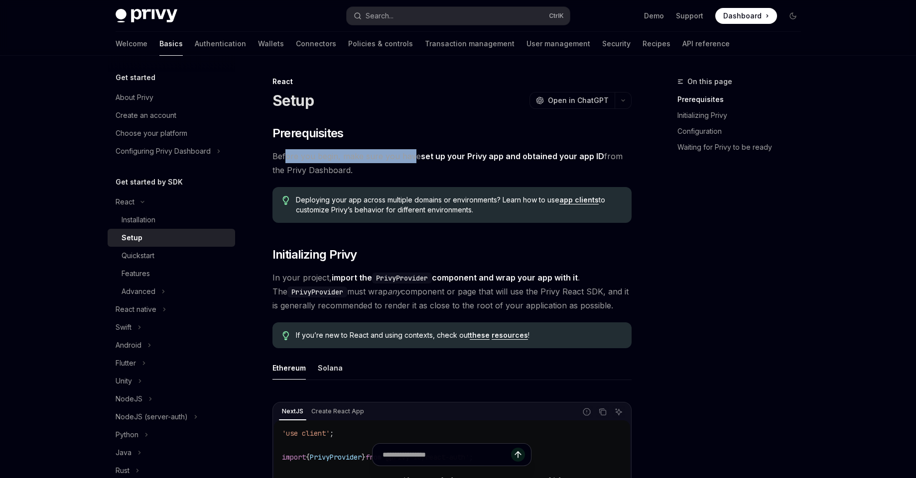 The image size is (916, 478). What do you see at coordinates (149, 182) in the screenshot?
I see `h5: Get started by SDK` at bounding box center [149, 182].